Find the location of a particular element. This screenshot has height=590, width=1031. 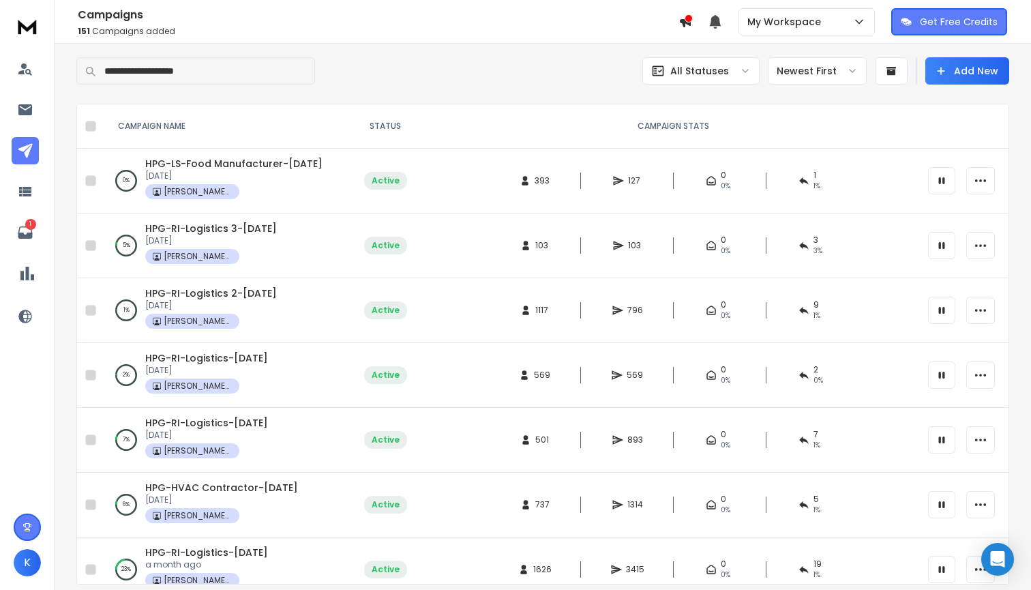

p: Get Free Credits is located at coordinates (958, 22).